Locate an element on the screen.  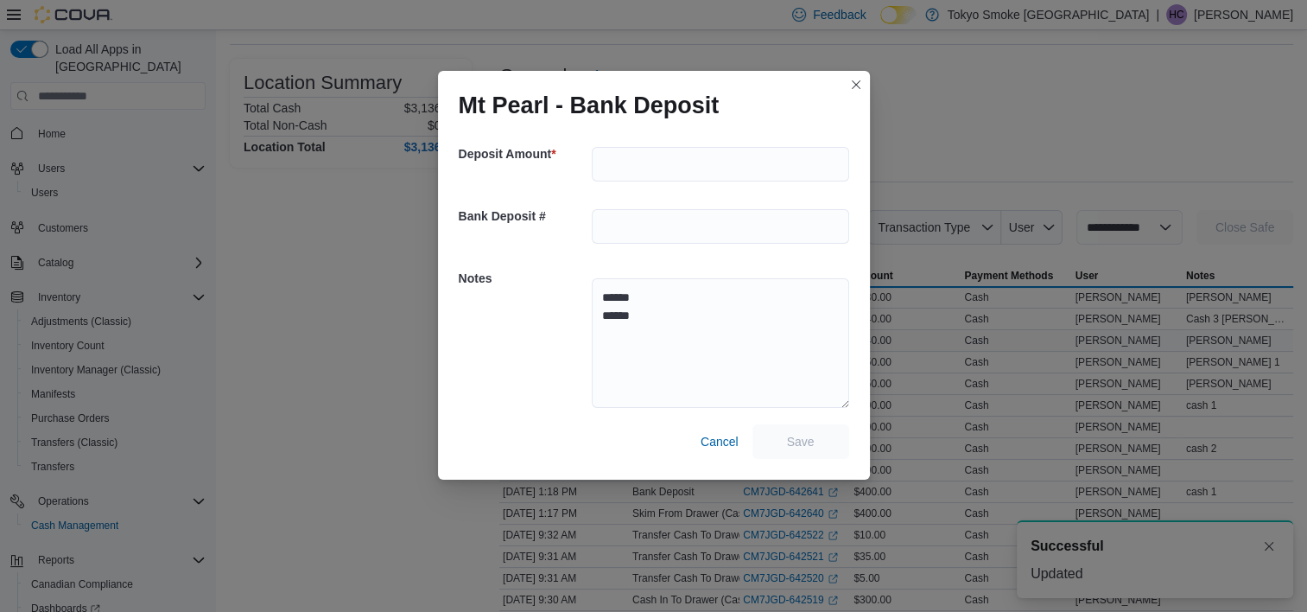
h5: Deposit Amount is located at coordinates (524, 154).